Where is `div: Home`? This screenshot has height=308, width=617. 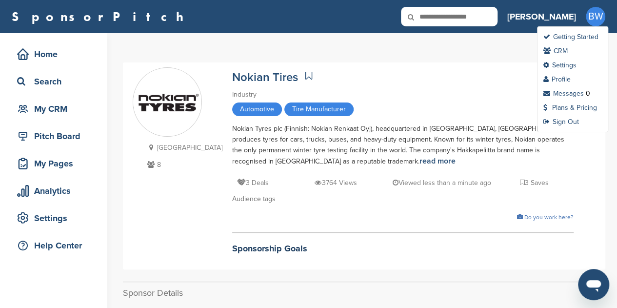 div: Home is located at coordinates (56, 54).